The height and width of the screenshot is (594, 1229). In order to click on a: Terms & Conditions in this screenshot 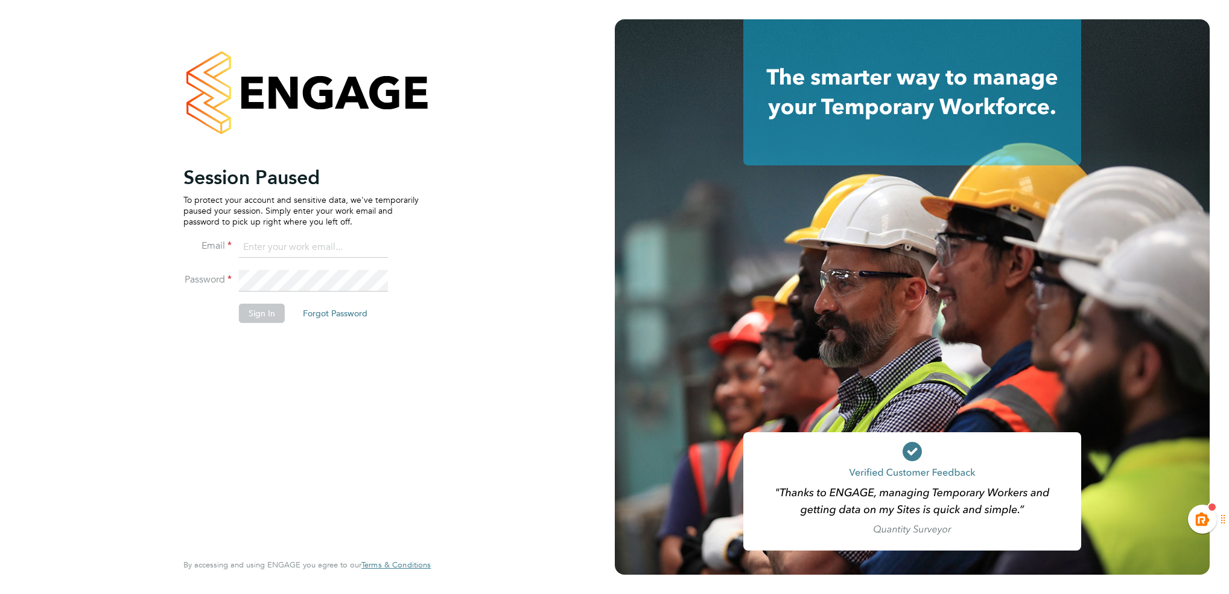, I will do `click(396, 565)`.